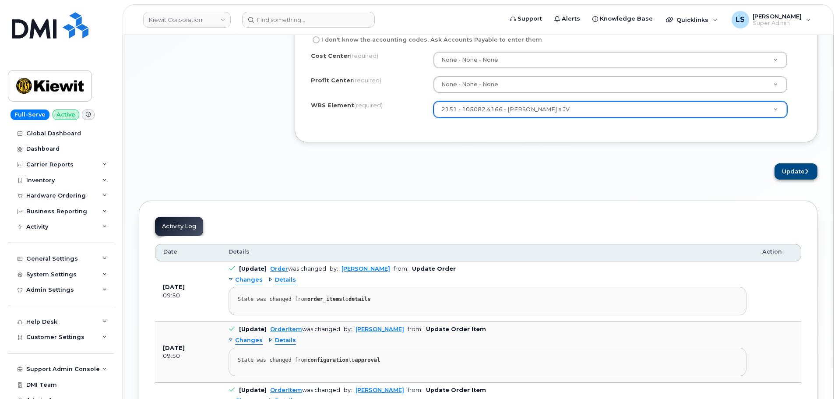  What do you see at coordinates (187, 20) in the screenshot?
I see `a: Kiewit Corporation` at bounding box center [187, 20].